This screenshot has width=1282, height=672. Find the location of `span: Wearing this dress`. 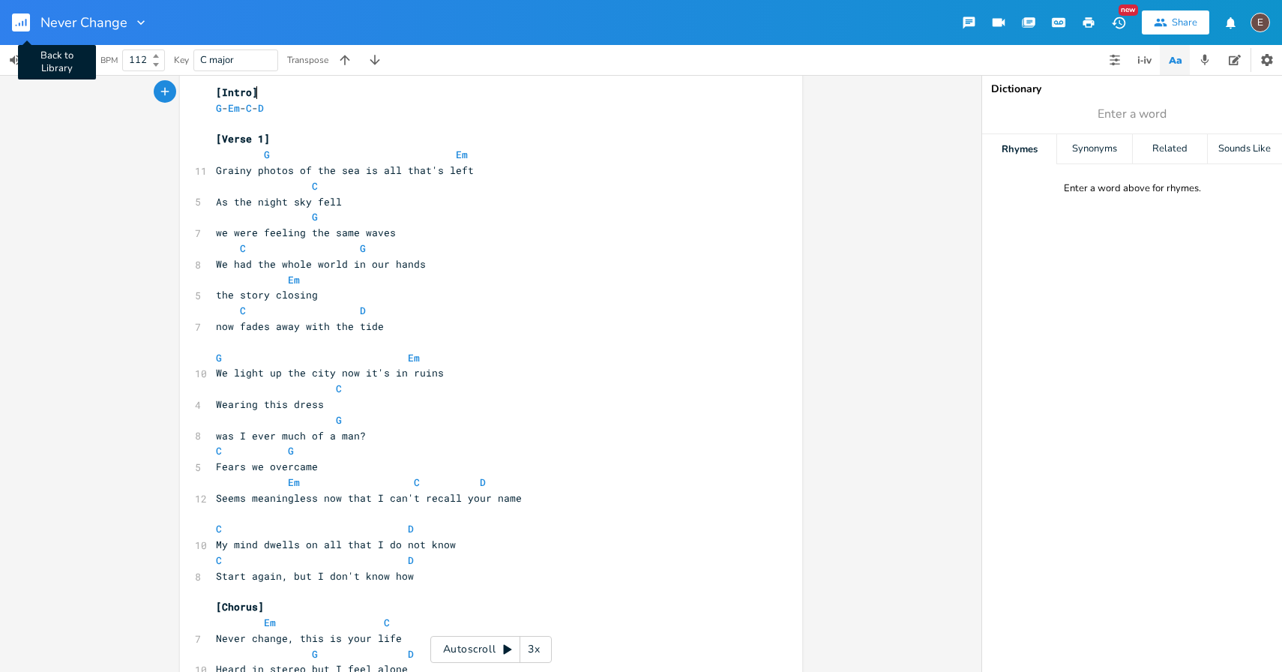

span: Wearing this dress is located at coordinates (270, 404).